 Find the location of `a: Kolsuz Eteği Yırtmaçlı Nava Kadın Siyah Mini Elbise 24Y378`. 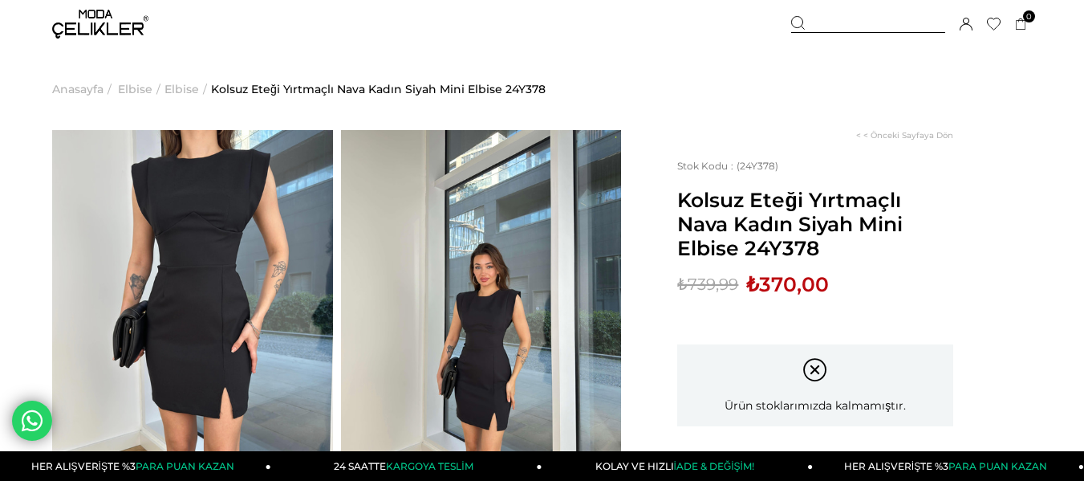

a: Kolsuz Eteği Yırtmaçlı Nava Kadın Siyah Mini Elbise 24Y378 is located at coordinates (378, 89).